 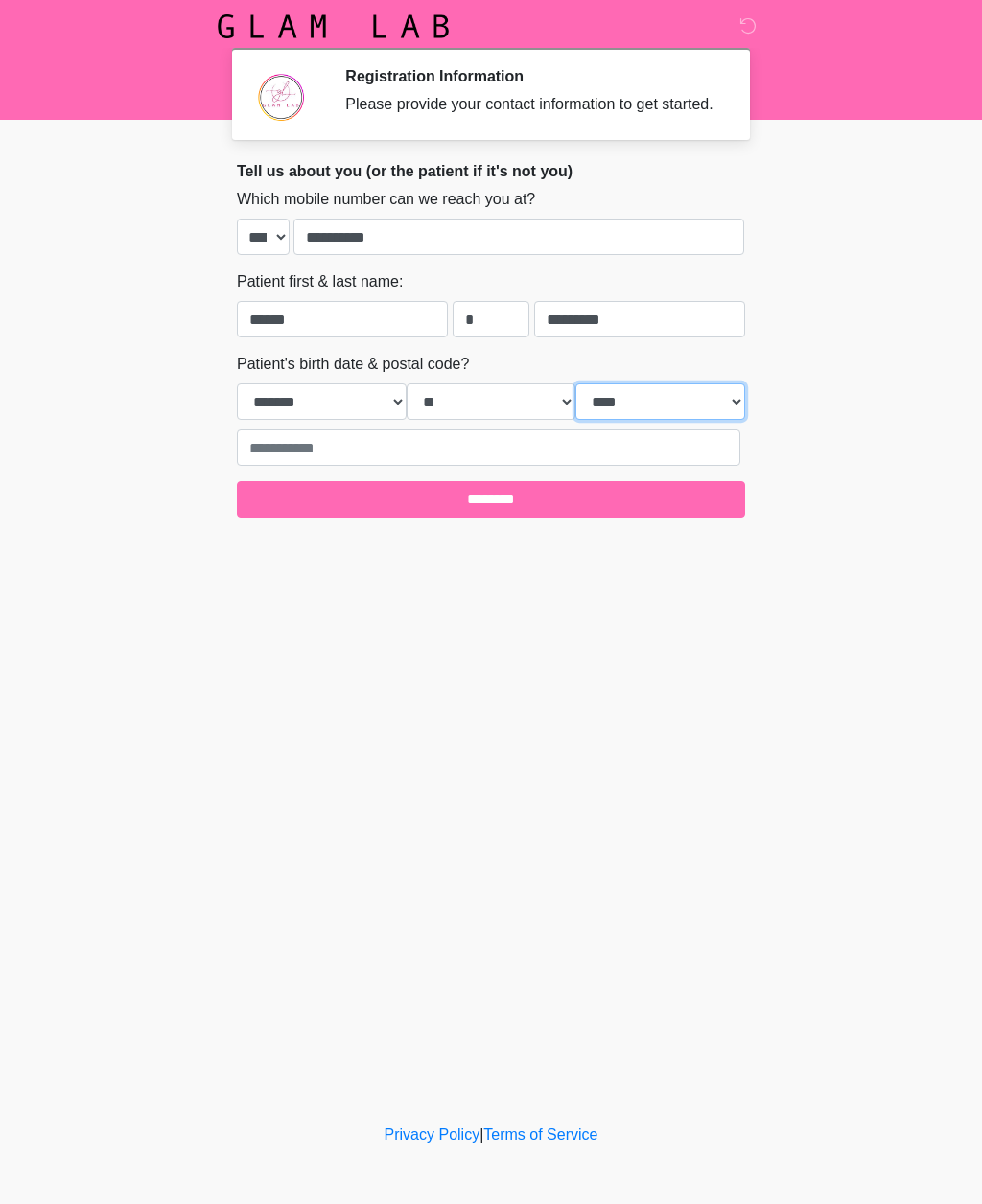 I want to click on div: Please provide your contact information to get started., so click(x=531, y=105).